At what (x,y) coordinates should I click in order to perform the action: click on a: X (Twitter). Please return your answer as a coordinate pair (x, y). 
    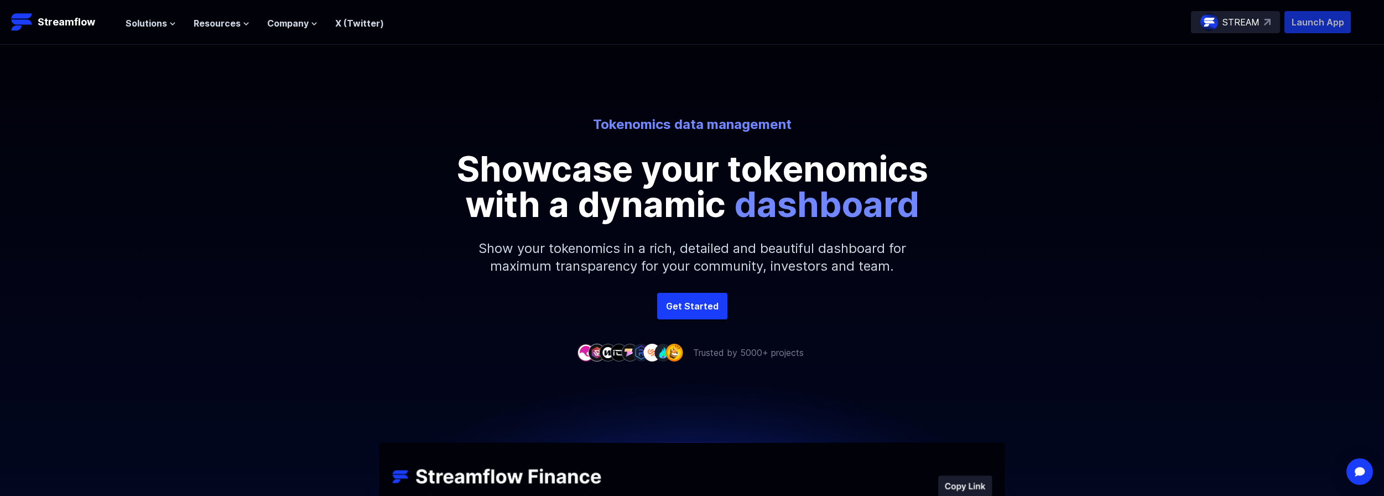
    Looking at the image, I should click on (360, 23).